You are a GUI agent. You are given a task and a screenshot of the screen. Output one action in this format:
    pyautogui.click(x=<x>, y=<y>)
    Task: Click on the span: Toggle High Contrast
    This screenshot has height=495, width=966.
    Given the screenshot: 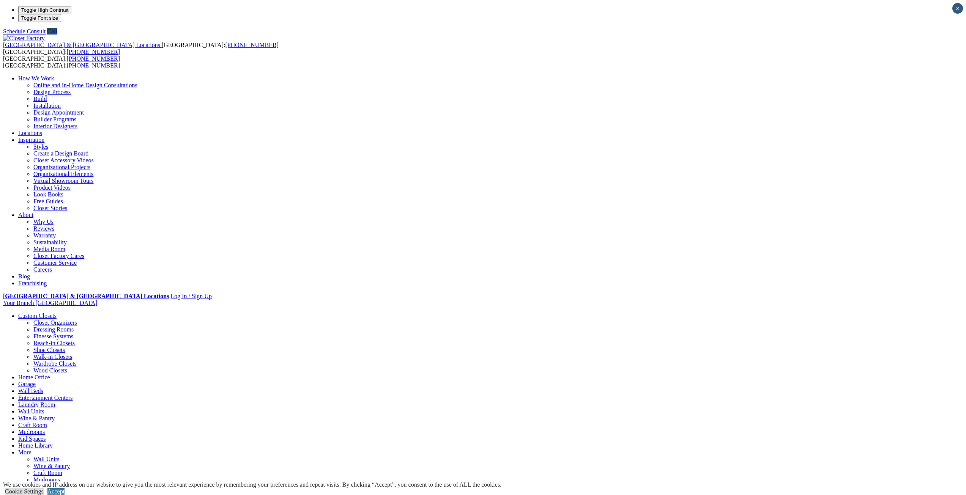 What is the action you would take?
    pyautogui.click(x=45, y=10)
    